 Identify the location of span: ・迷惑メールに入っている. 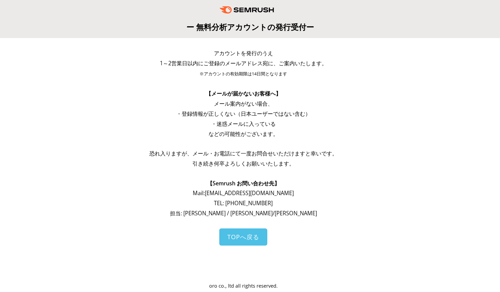
(244, 124).